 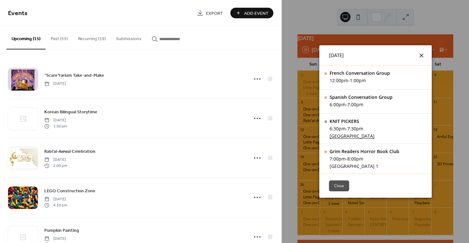 I want to click on button: Submissions, so click(x=128, y=37).